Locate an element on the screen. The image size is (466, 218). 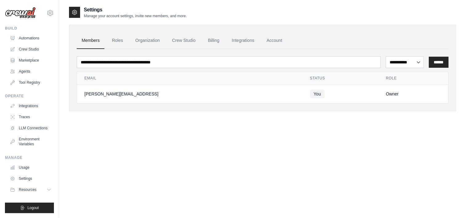
a: Settings is located at coordinates (31, 179).